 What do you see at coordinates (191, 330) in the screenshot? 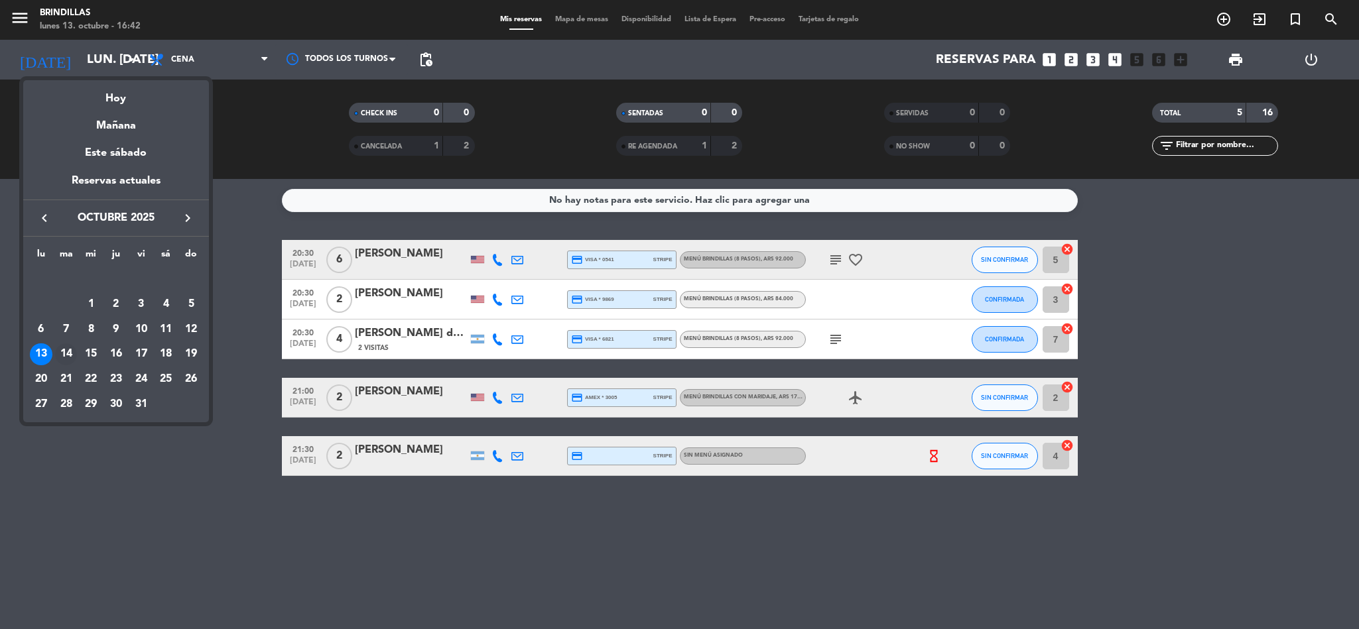
I see `td: 12 de octubre de 2025` at bounding box center [191, 330].